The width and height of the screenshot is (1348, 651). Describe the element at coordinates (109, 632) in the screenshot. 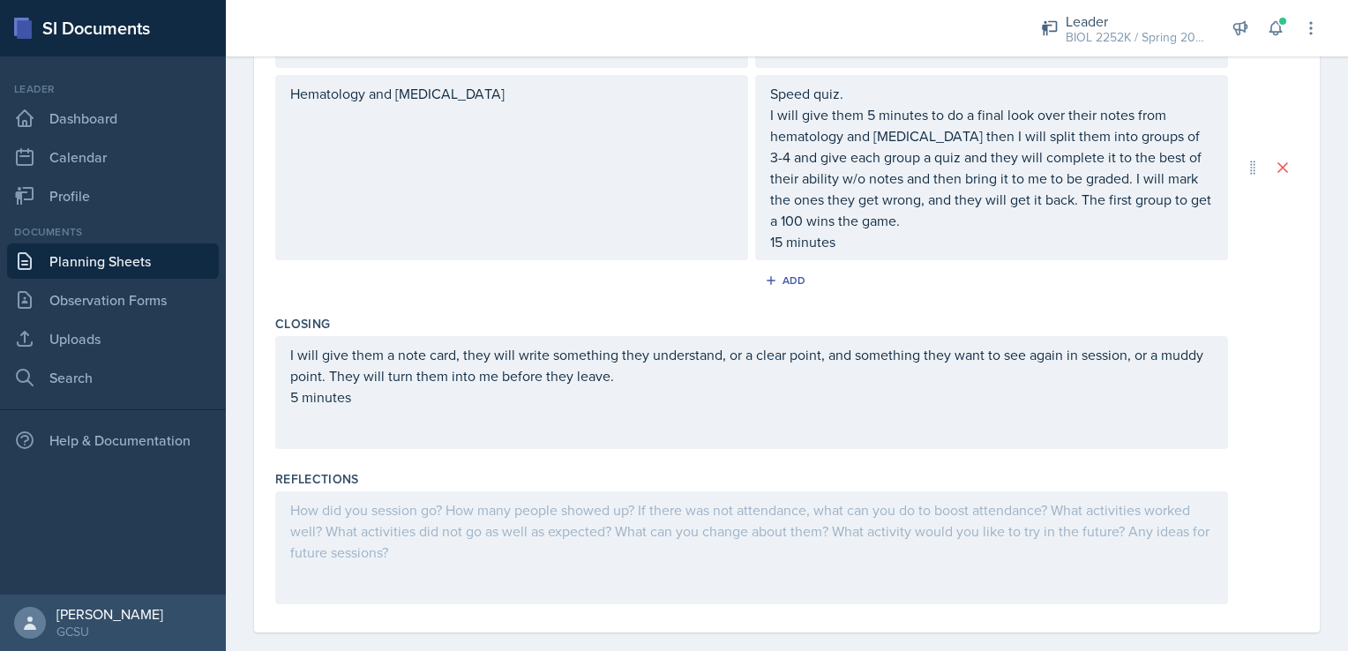

I see `div: GCSU` at that location.